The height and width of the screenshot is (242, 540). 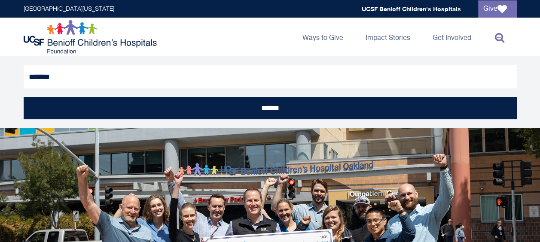 What do you see at coordinates (452, 37) in the screenshot?
I see `a: Get Involved` at bounding box center [452, 37].